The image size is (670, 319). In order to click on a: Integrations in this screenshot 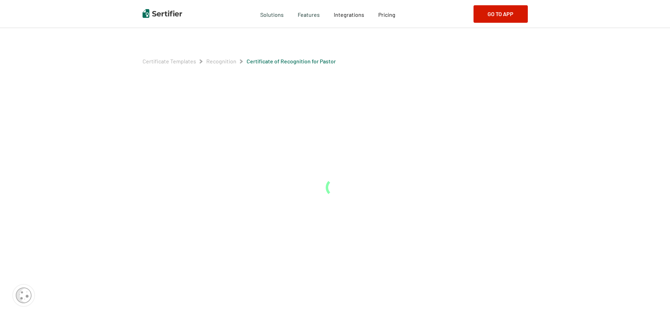, I will do `click(349, 14)`.